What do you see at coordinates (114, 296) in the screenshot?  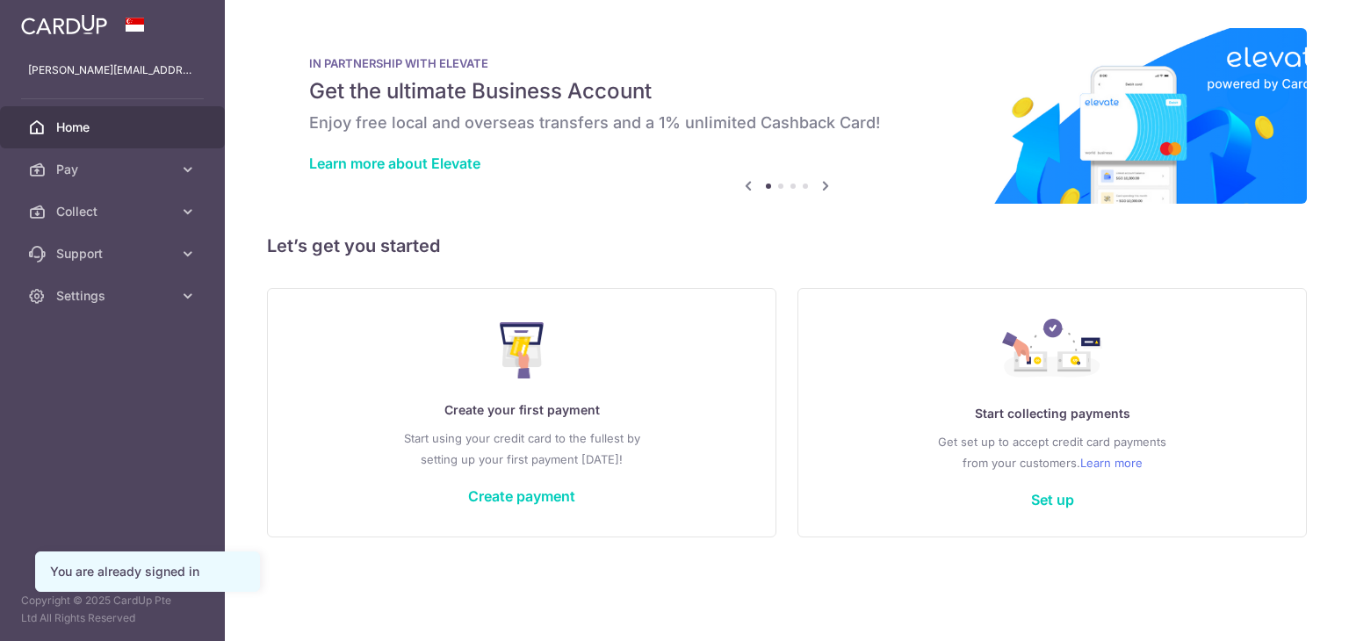 I see `span: Settings` at bounding box center [114, 296].